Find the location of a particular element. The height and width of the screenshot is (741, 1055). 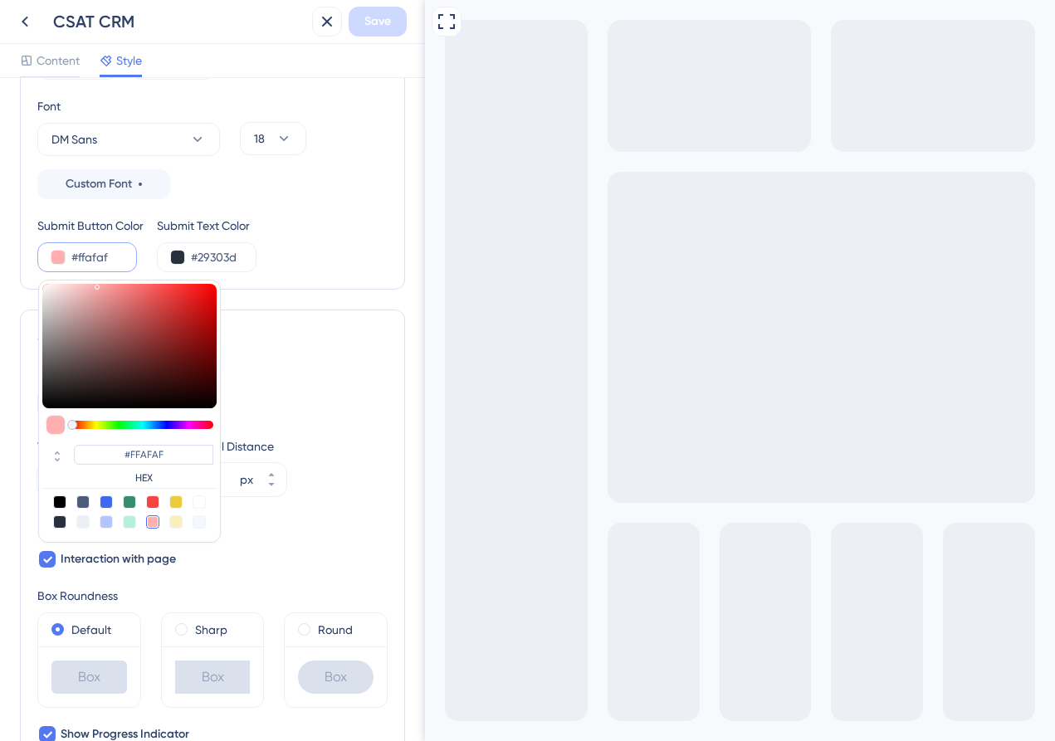

div: Muito satisfeito is located at coordinates (249, 136).